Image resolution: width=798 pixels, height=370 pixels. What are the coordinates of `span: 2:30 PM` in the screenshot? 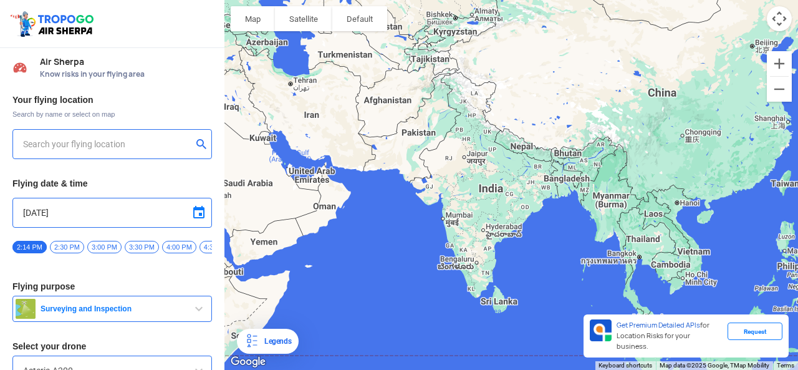 It's located at (67, 247).